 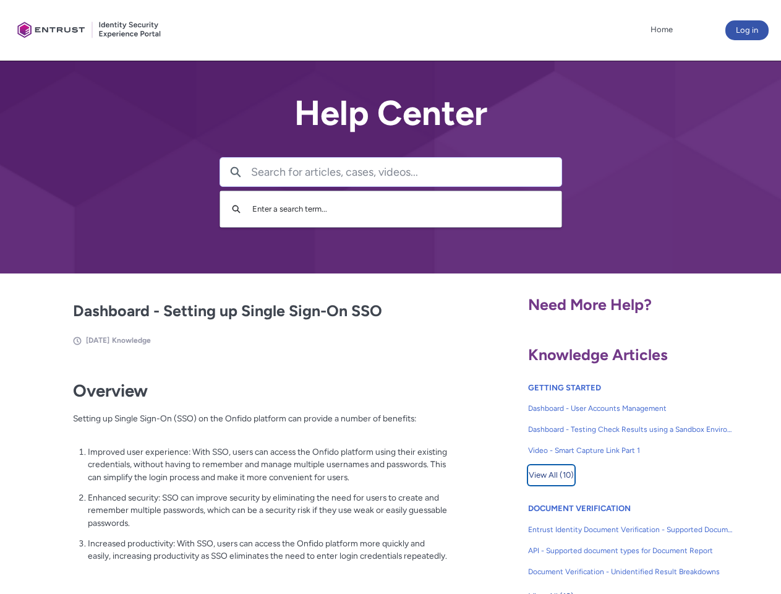 I want to click on span: Enter a search term..., so click(x=289, y=208).